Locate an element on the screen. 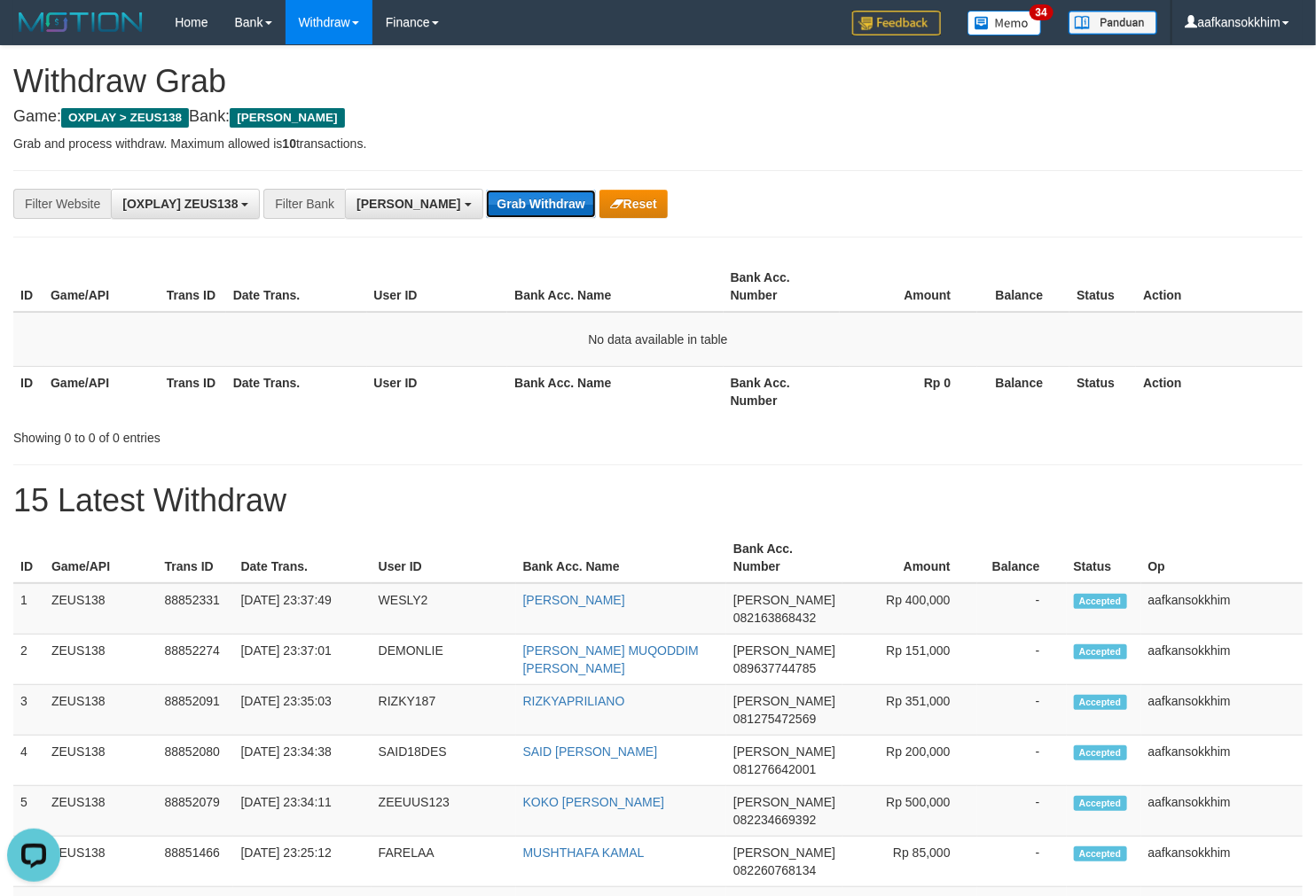 The height and width of the screenshot is (896, 1316). td: No data available in table is located at coordinates (658, 340).